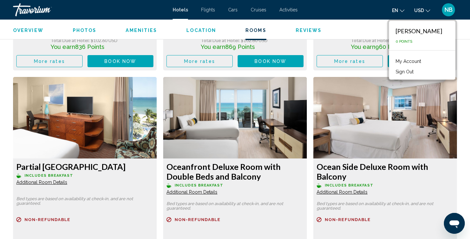 The width and height of the screenshot is (470, 239). Describe the element at coordinates (141, 30) in the screenshot. I see `button: Amenities` at that location.